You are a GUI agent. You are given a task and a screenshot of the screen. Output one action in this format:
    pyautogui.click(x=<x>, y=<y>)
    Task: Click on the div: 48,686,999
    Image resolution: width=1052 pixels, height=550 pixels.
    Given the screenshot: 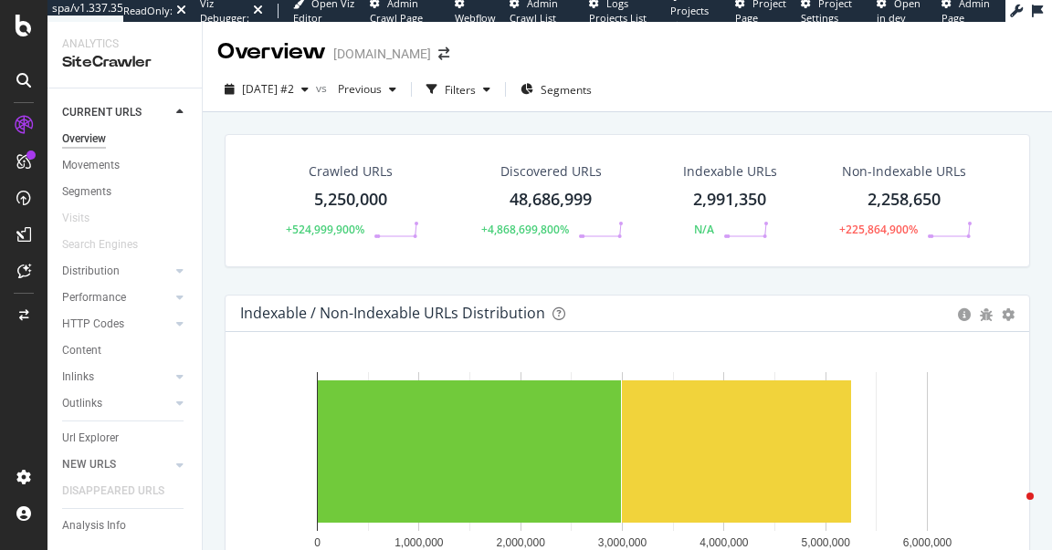 What is the action you would take?
    pyautogui.click(x=550, y=200)
    